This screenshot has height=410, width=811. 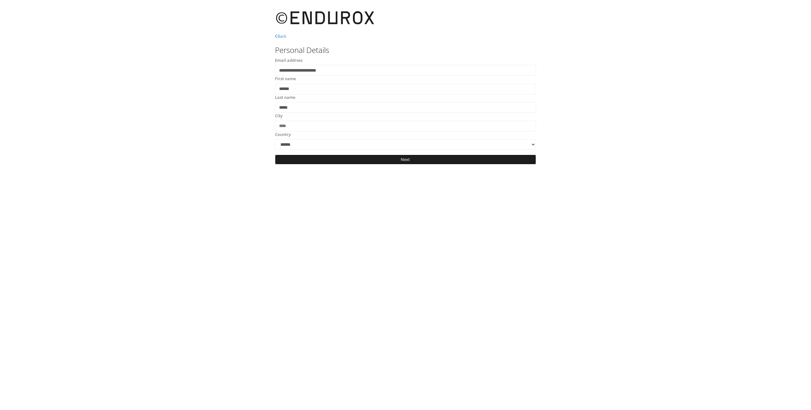 I want to click on a: Next, so click(x=405, y=159).